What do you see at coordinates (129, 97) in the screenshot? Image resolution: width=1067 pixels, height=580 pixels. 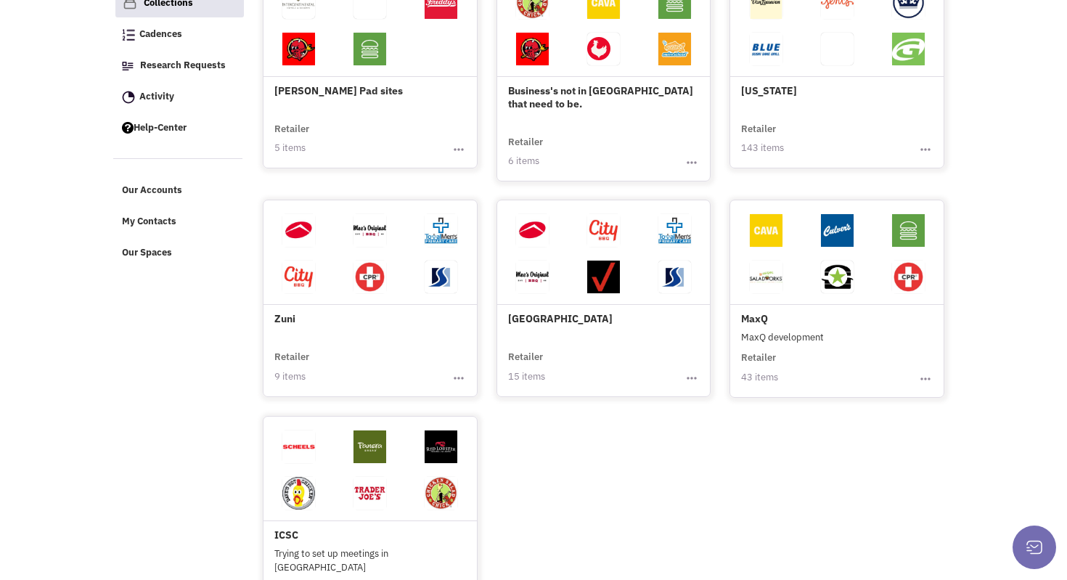 I see `img: Activity.png` at bounding box center [129, 97].